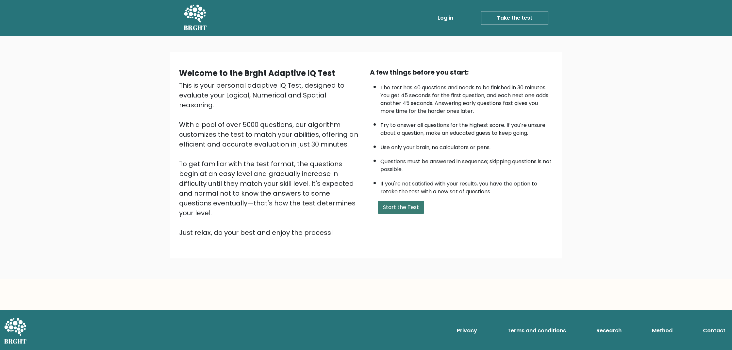 The width and height of the screenshot is (732, 350). What do you see at coordinates (662, 331) in the screenshot?
I see `a: Method` at bounding box center [662, 331].